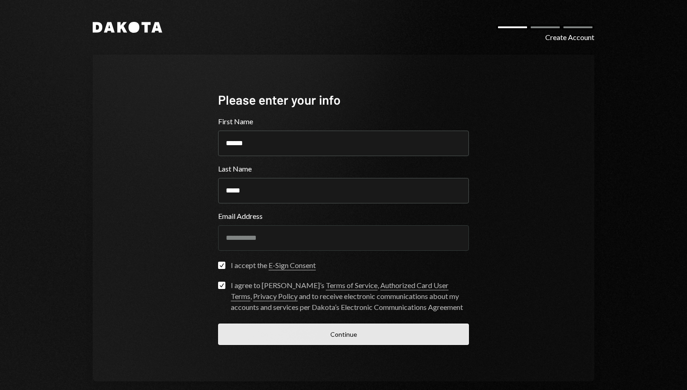  What do you see at coordinates (340, 290) in the screenshot?
I see `a: Authorized Card User Terms` at bounding box center [340, 290].